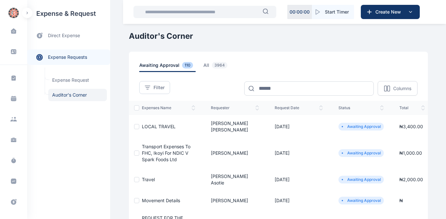 The height and width of the screenshot is (219, 446). What do you see at coordinates (333, 12) in the screenshot?
I see `button: Start Timer` at bounding box center [333, 12].